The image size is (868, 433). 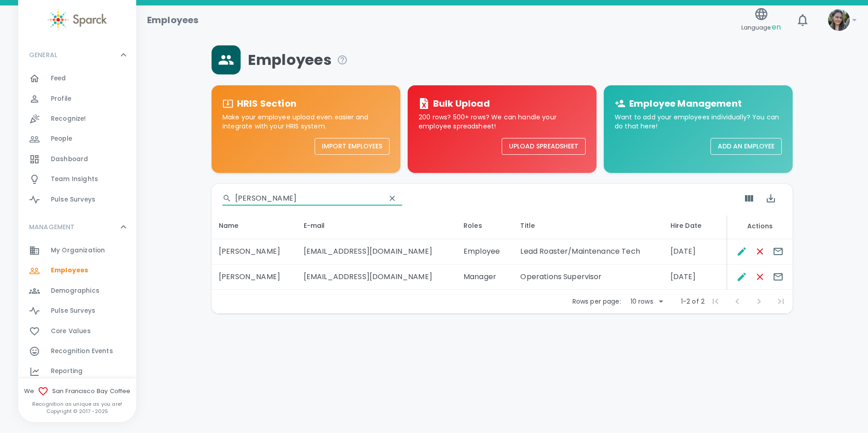 I want to click on div: Name, so click(x=254, y=226).